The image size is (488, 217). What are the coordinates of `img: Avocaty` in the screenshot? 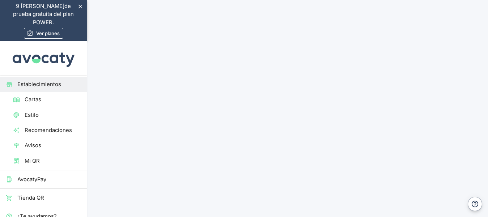 It's located at (43, 58).